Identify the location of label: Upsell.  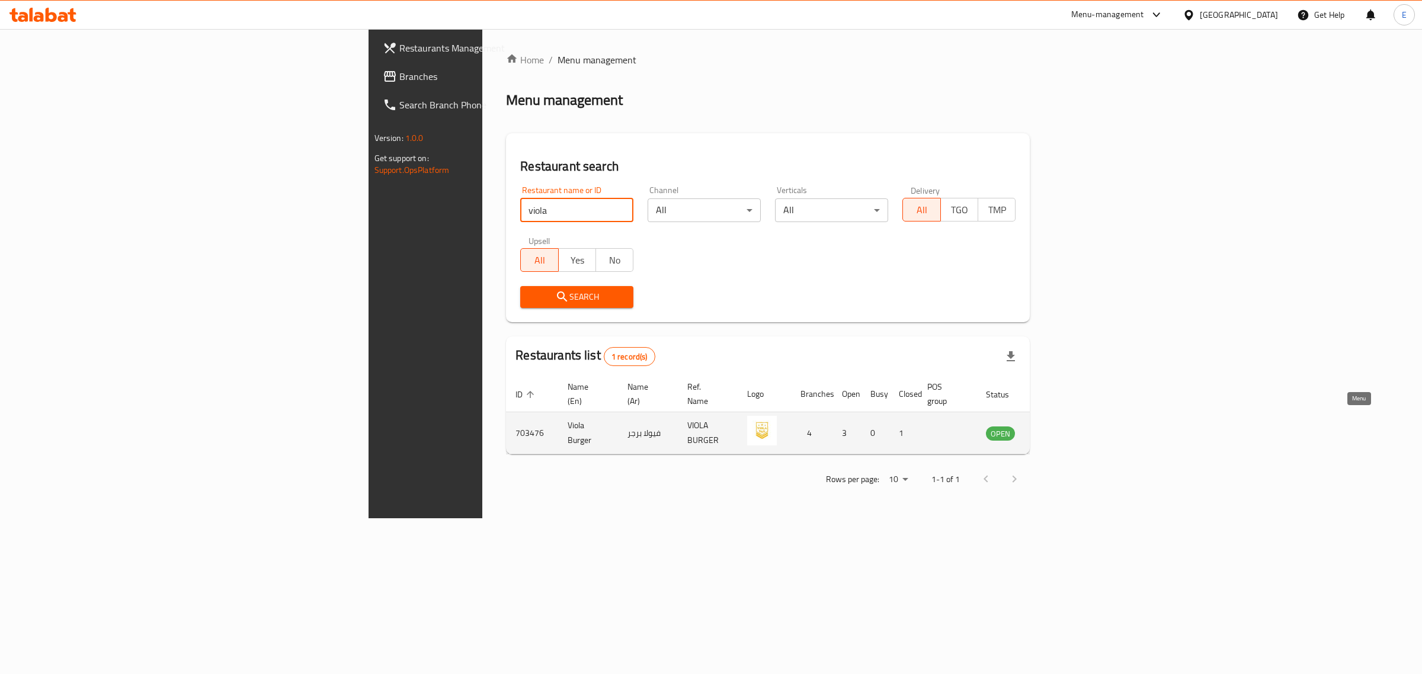
(539, 241).